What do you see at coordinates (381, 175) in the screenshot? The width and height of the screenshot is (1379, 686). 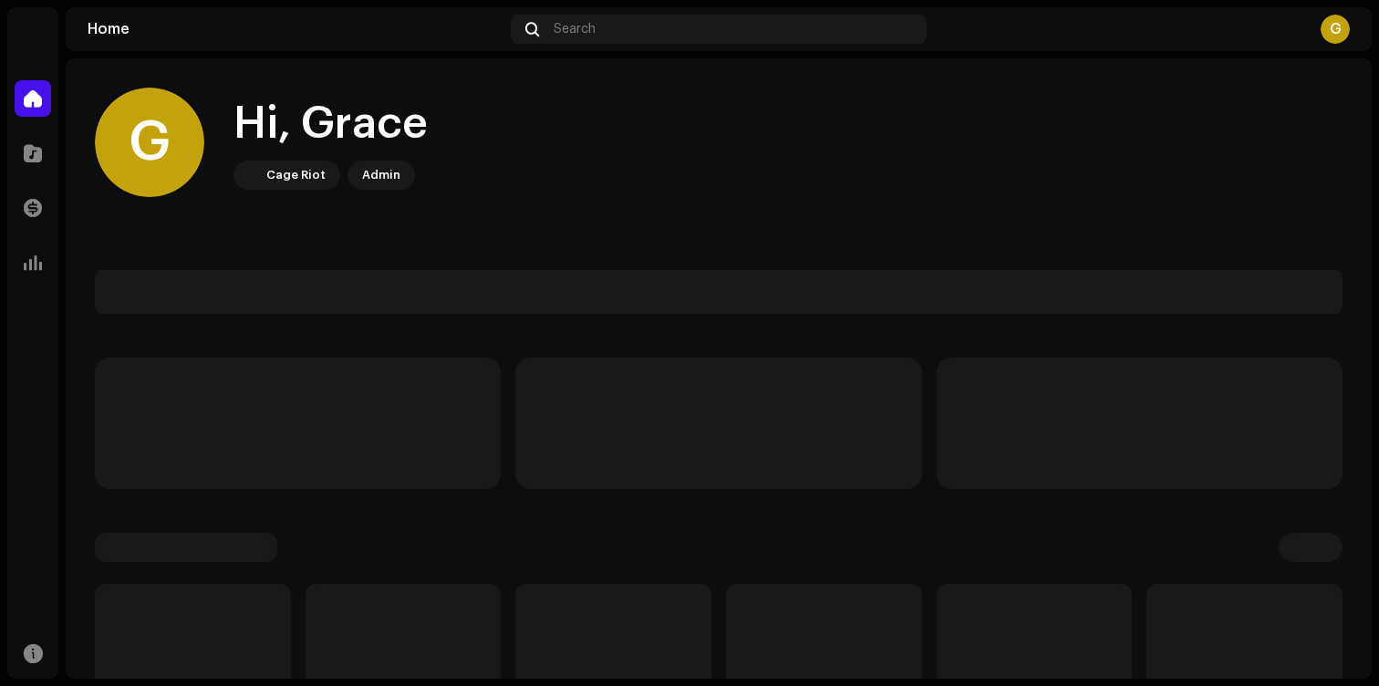 I see `div: Admin` at bounding box center [381, 175].